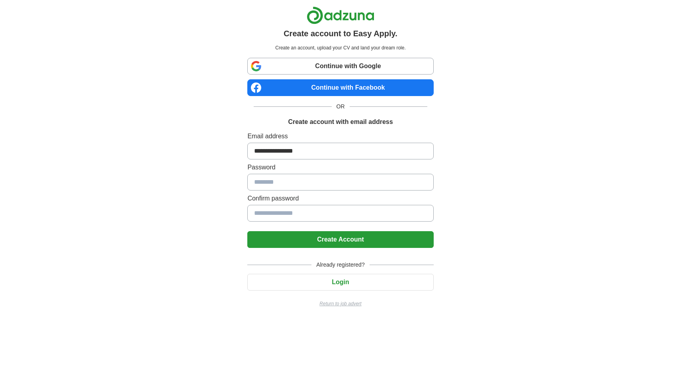 The width and height of the screenshot is (681, 391). Describe the element at coordinates (340, 66) in the screenshot. I see `a: Continue with Google` at that location.